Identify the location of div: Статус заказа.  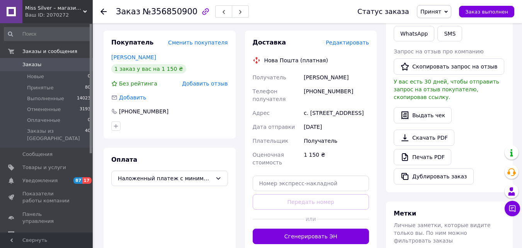
(383, 12).